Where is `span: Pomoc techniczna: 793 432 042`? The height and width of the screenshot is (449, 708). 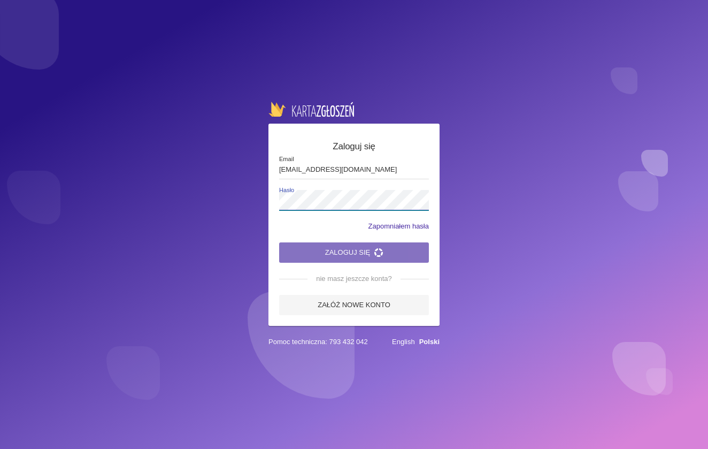
span: Pomoc techniczna: 793 432 042 is located at coordinates (318, 342).